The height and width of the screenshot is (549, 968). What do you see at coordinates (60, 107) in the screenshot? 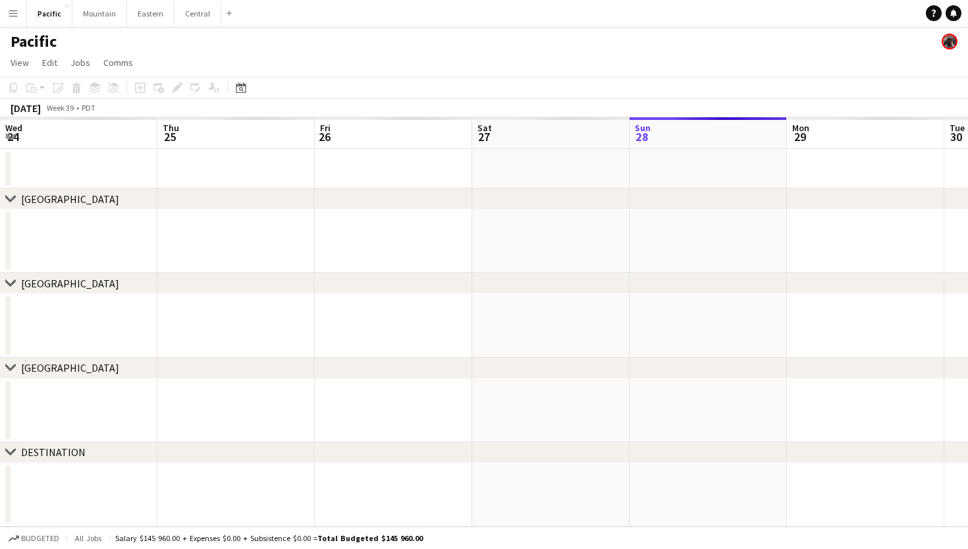
I see `span: Week 39` at bounding box center [60, 107].